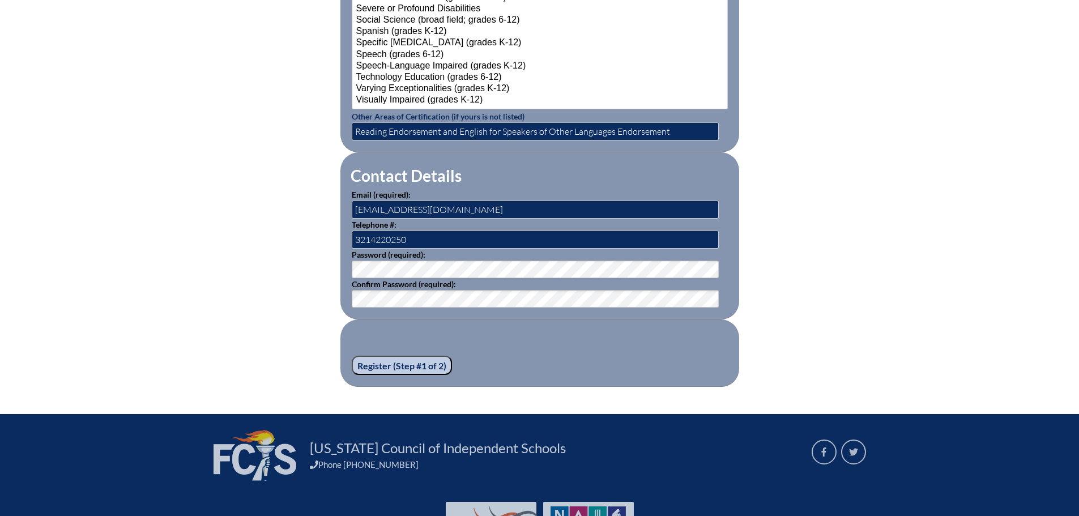 The width and height of the screenshot is (1079, 516). I want to click on label: Password (required):, so click(388, 254).